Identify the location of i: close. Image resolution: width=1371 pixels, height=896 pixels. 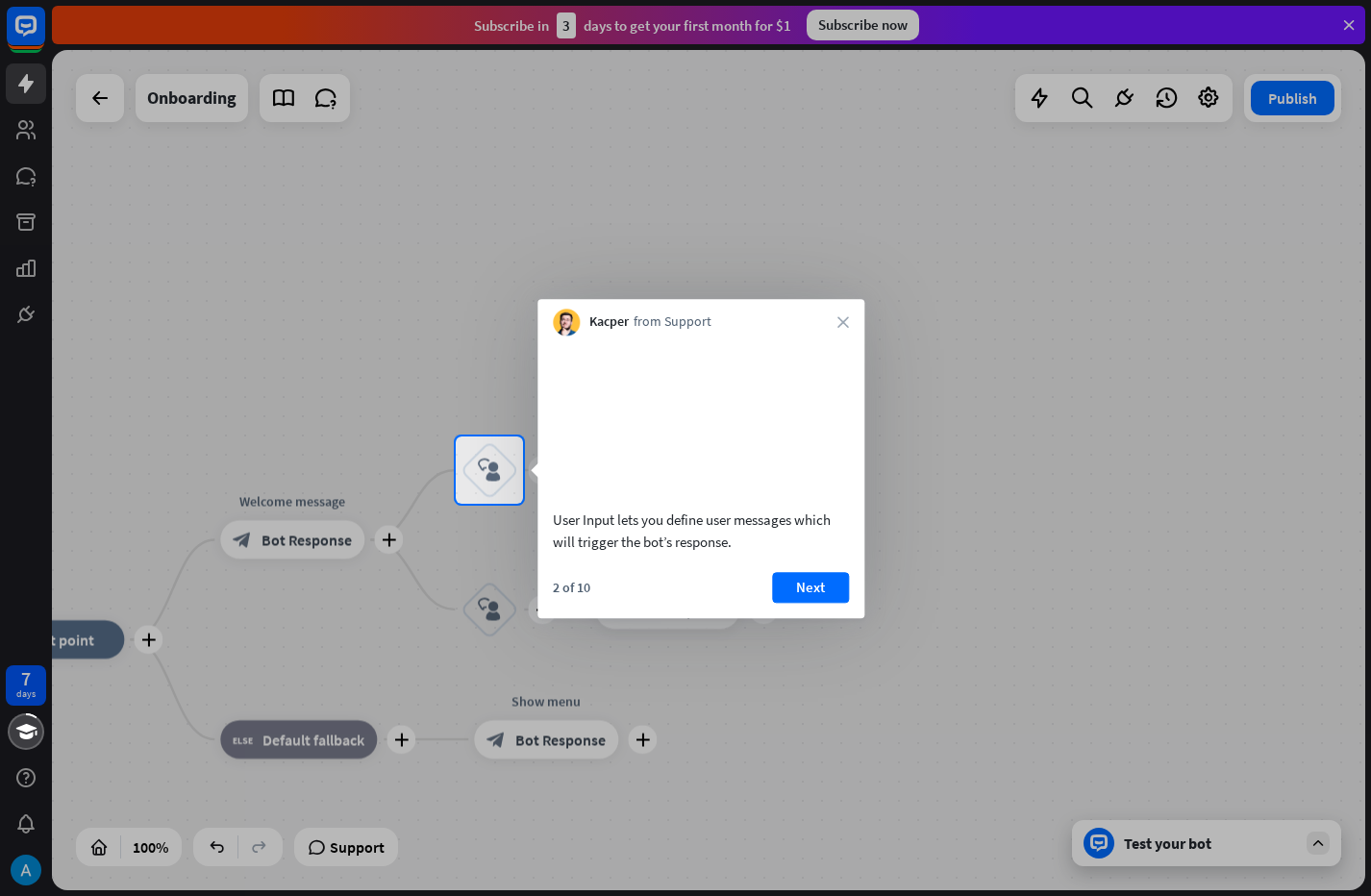
(843, 322).